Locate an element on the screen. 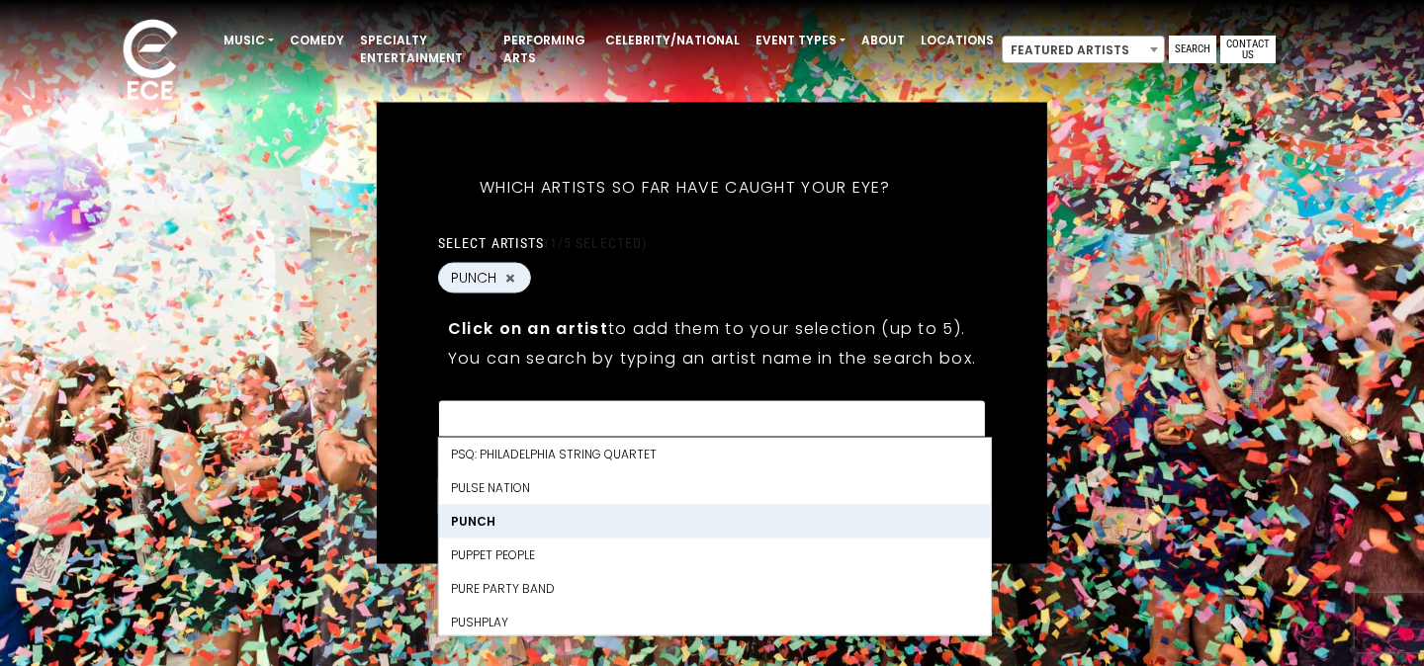  li: PUNCH is located at coordinates (715, 522).